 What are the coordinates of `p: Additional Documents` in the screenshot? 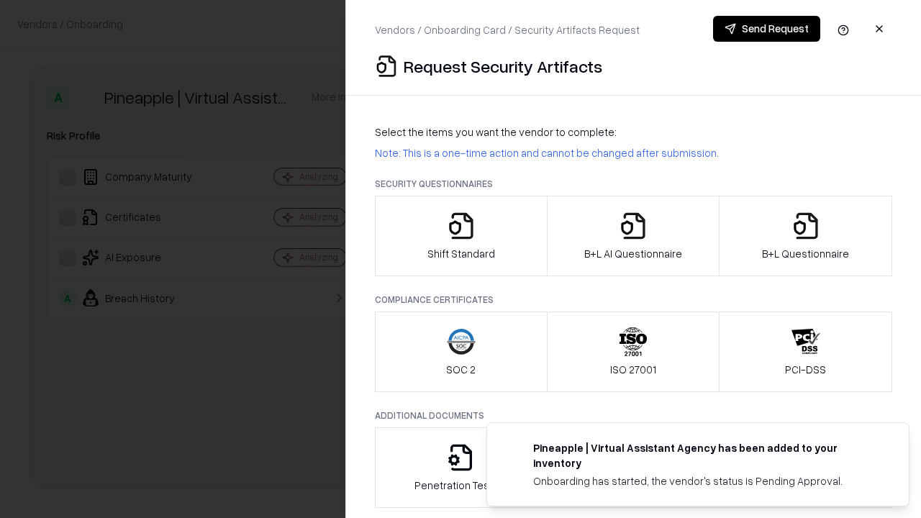 It's located at (633, 415).